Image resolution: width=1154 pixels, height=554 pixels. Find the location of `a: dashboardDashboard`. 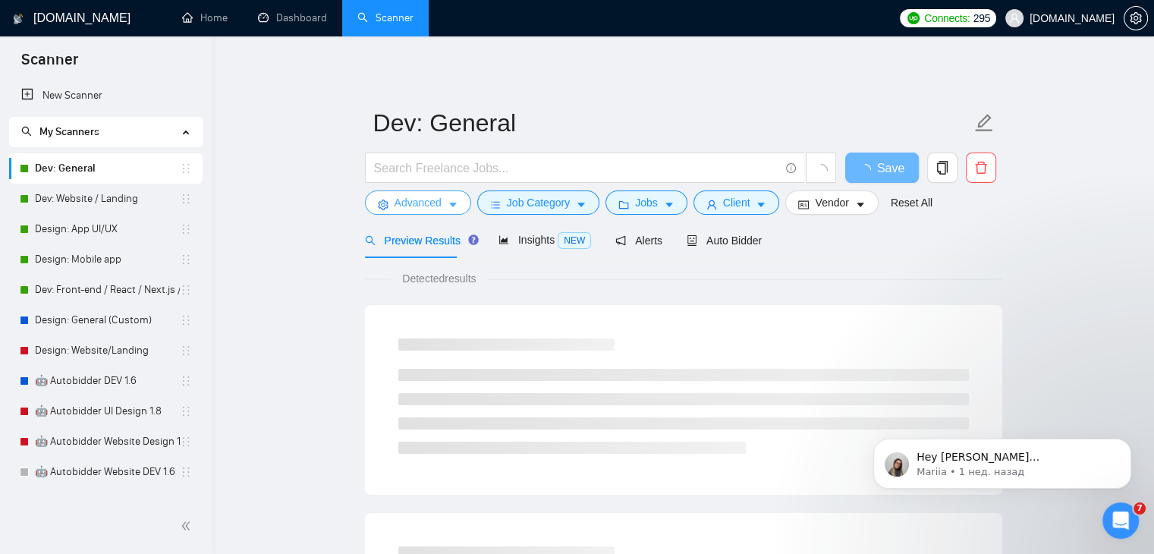

a: dashboardDashboard is located at coordinates (292, 17).